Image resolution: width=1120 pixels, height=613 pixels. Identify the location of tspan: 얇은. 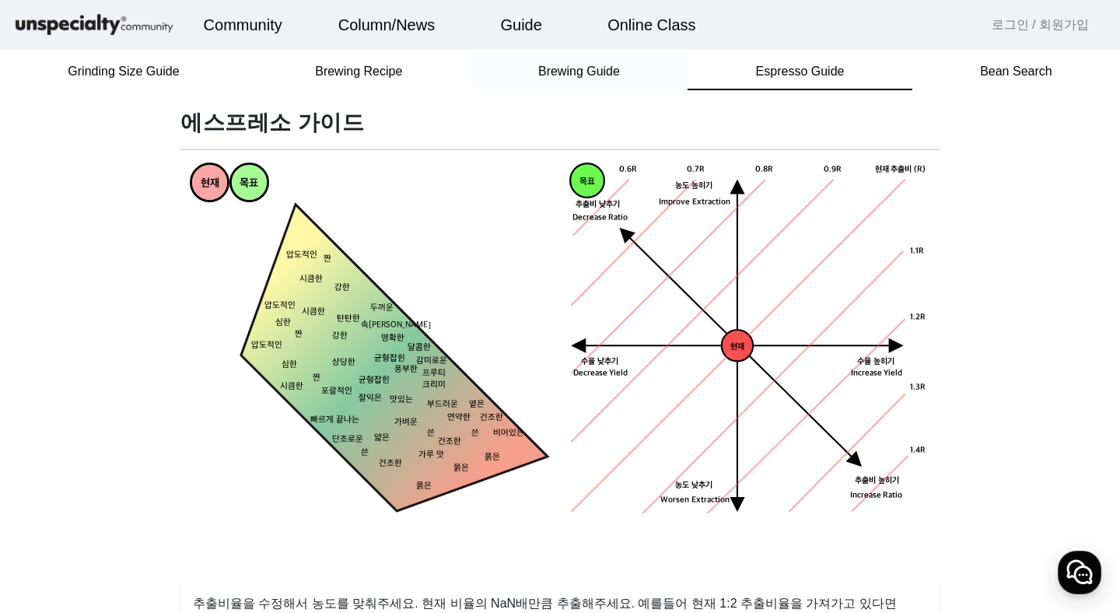
(382, 437).